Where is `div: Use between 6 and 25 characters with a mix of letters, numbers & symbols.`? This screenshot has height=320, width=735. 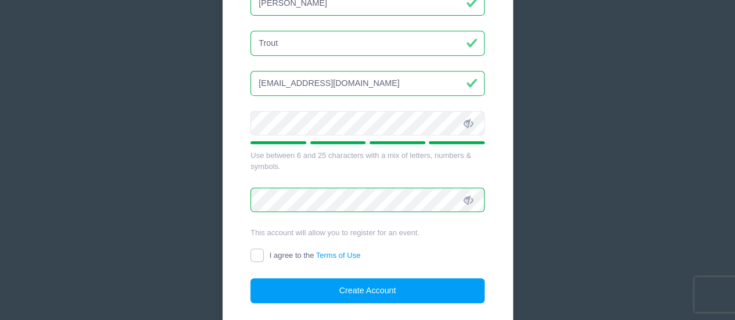 div: Use between 6 and 25 characters with a mix of letters, numbers & symbols. is located at coordinates (367, 161).